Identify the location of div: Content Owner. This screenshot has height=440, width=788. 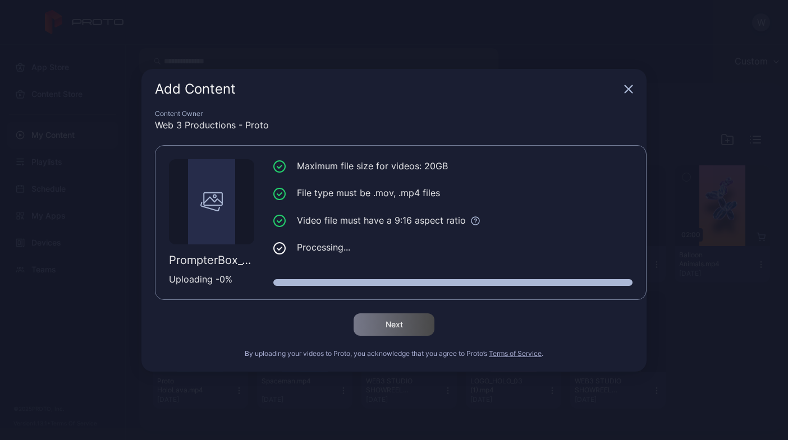
(394, 114).